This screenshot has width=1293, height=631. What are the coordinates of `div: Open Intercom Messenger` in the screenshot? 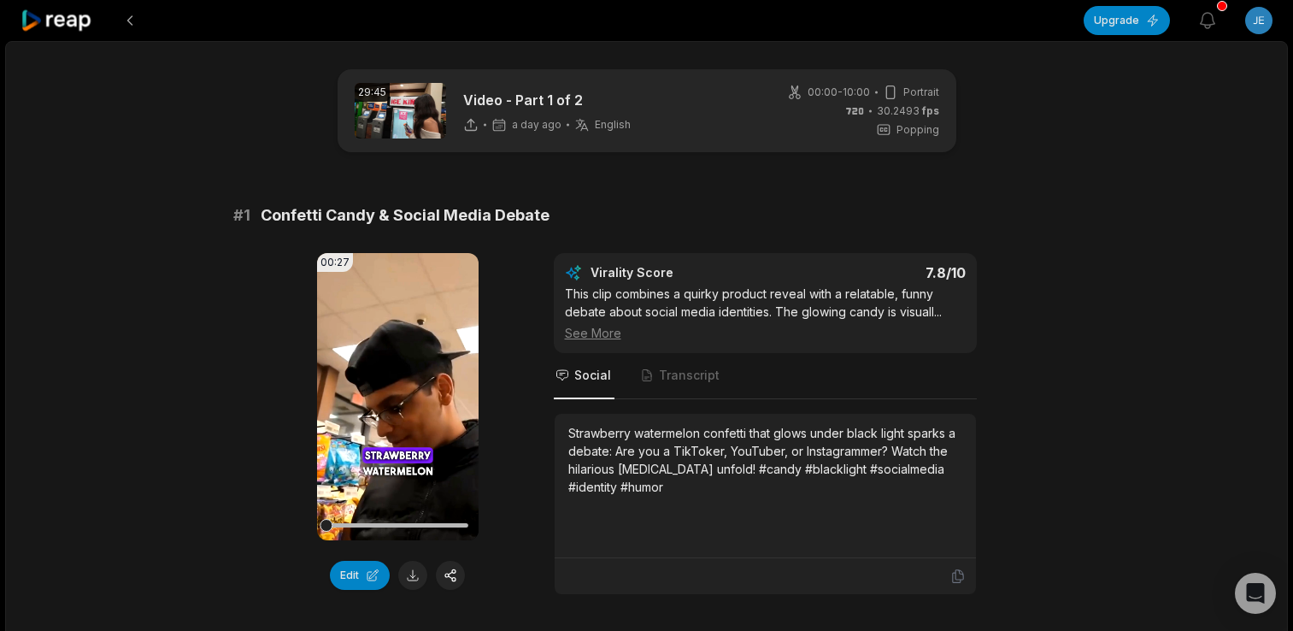 It's located at (1256, 593).